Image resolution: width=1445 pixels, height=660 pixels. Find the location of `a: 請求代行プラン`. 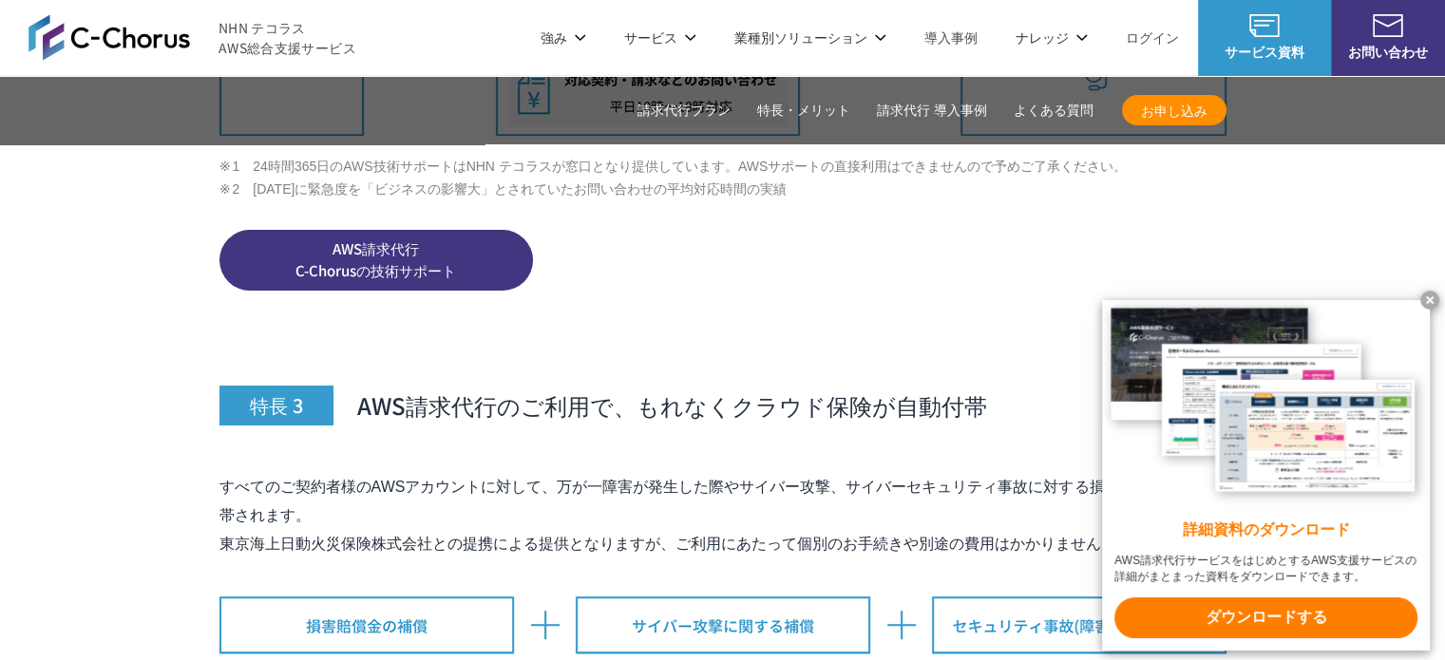

a: 請求代行プラン is located at coordinates (684, 110).